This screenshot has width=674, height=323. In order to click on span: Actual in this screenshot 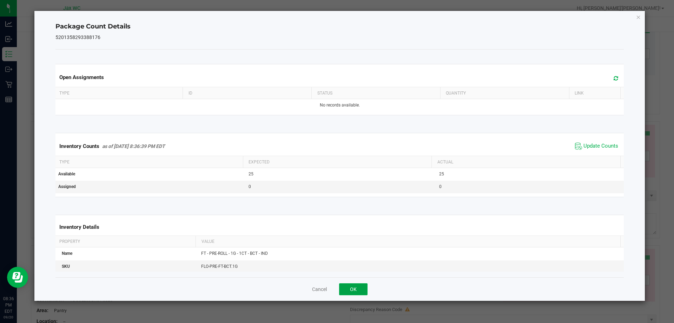, I will do `click(445, 162)`.